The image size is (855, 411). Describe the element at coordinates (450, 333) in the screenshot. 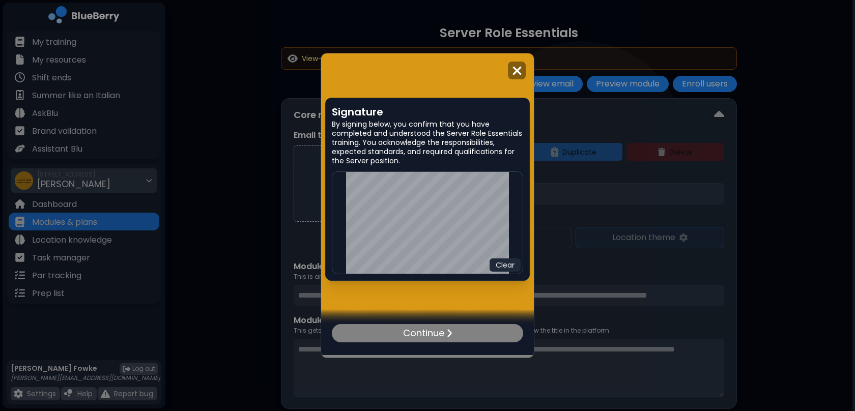

I see `img: file icon` at that location.